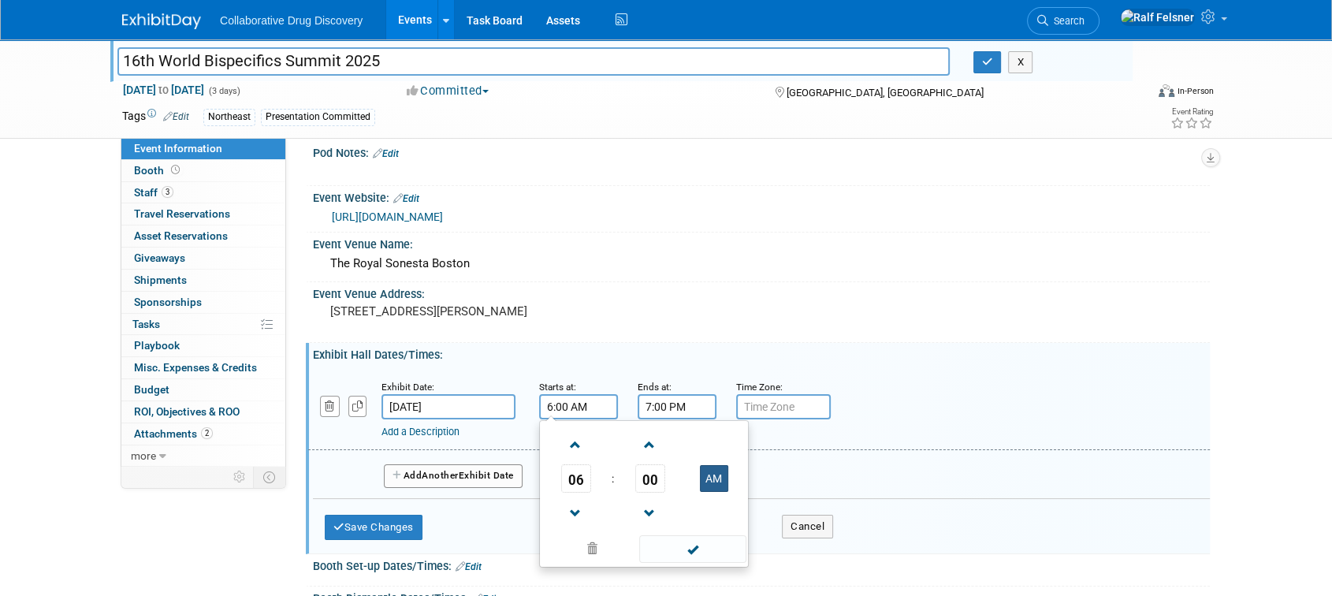 The image size is (1332, 596). What do you see at coordinates (807, 527) in the screenshot?
I see `button: Cancel` at bounding box center [807, 527].